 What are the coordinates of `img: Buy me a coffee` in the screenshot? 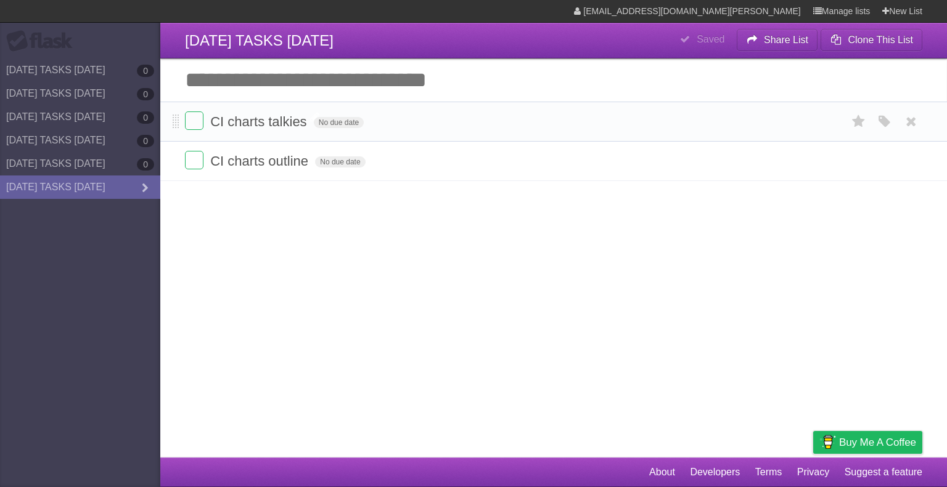 It's located at (827, 442).